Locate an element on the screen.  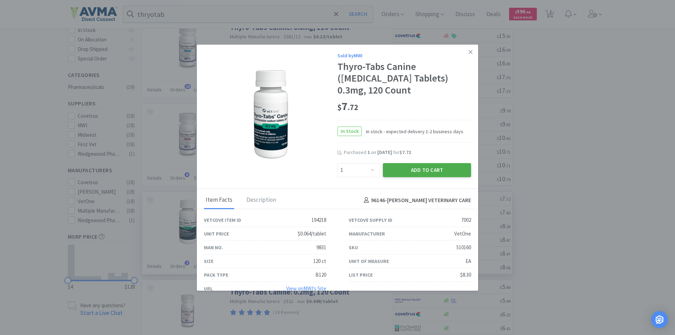
div: Unit Price is located at coordinates (216, 234).